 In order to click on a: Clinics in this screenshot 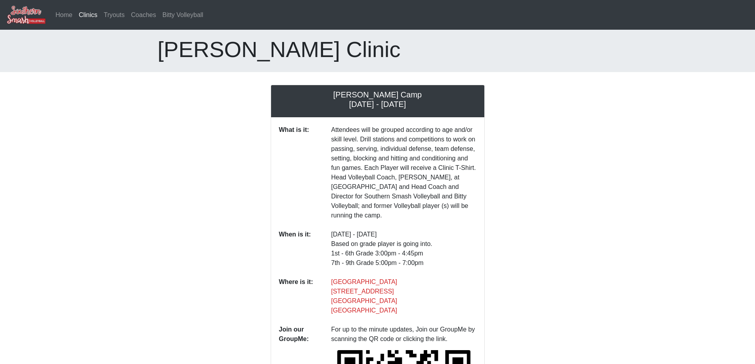, I will do `click(88, 15)`.